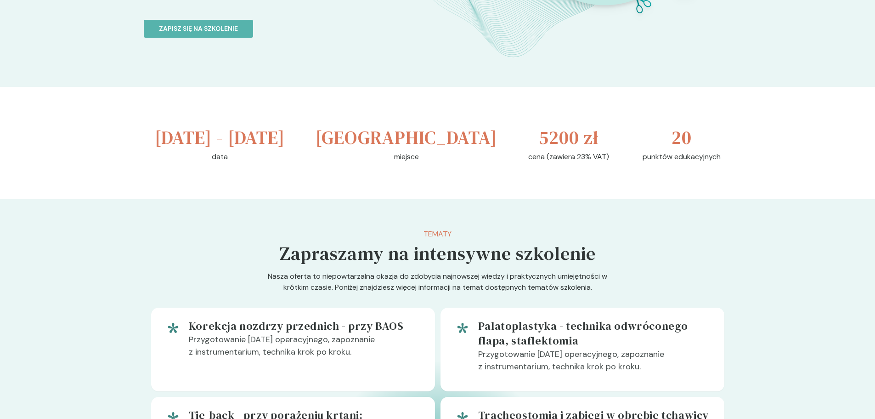 The image size is (875, 419). Describe the element at coordinates (220, 157) in the screenshot. I see `p: data` at that location.